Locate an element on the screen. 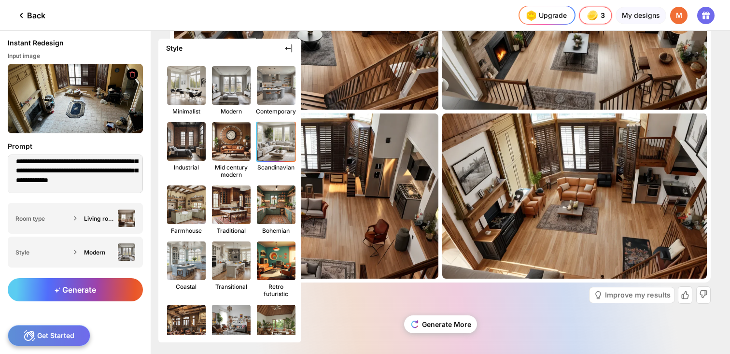 This screenshot has height=354, width=730. div: Industrial is located at coordinates (186, 167).